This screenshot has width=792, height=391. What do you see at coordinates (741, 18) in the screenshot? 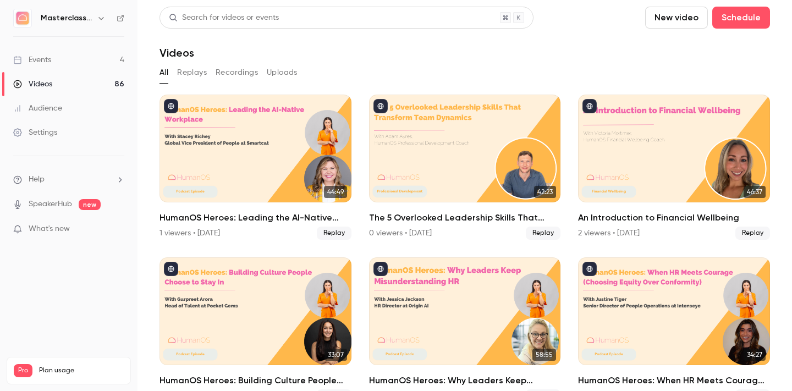
I see `button: Schedule` at bounding box center [741, 18].